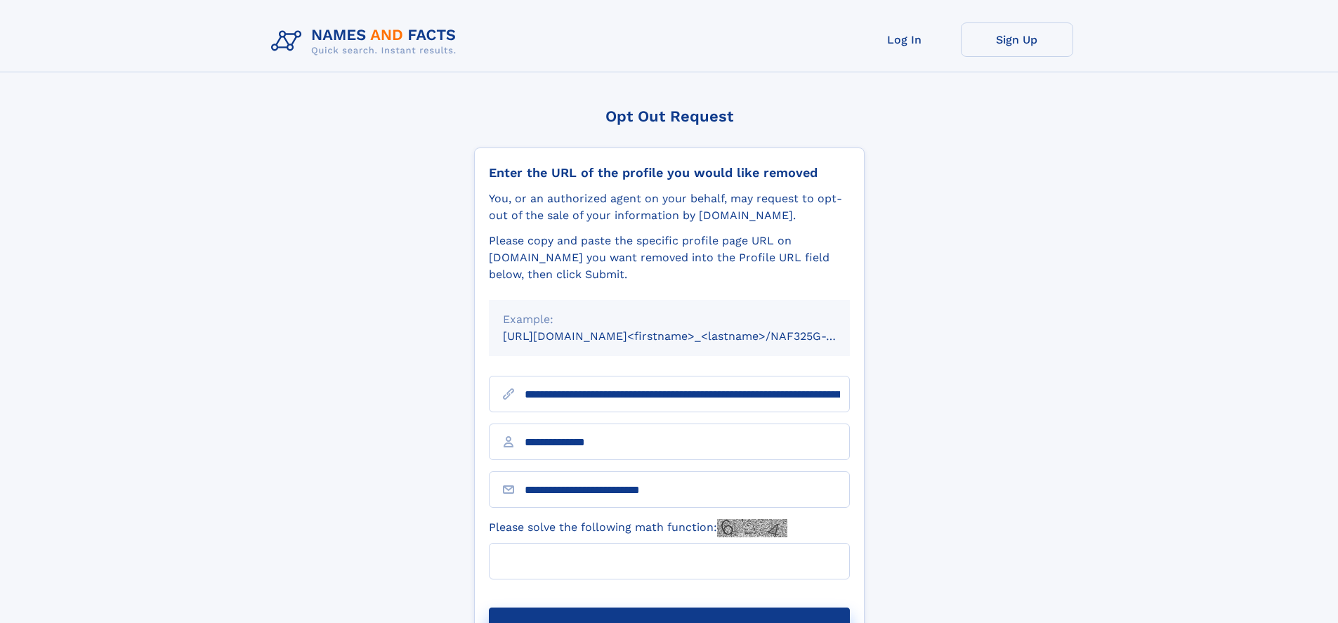 This screenshot has width=1338, height=623. What do you see at coordinates (905, 39) in the screenshot?
I see `a: Log In` at bounding box center [905, 39].